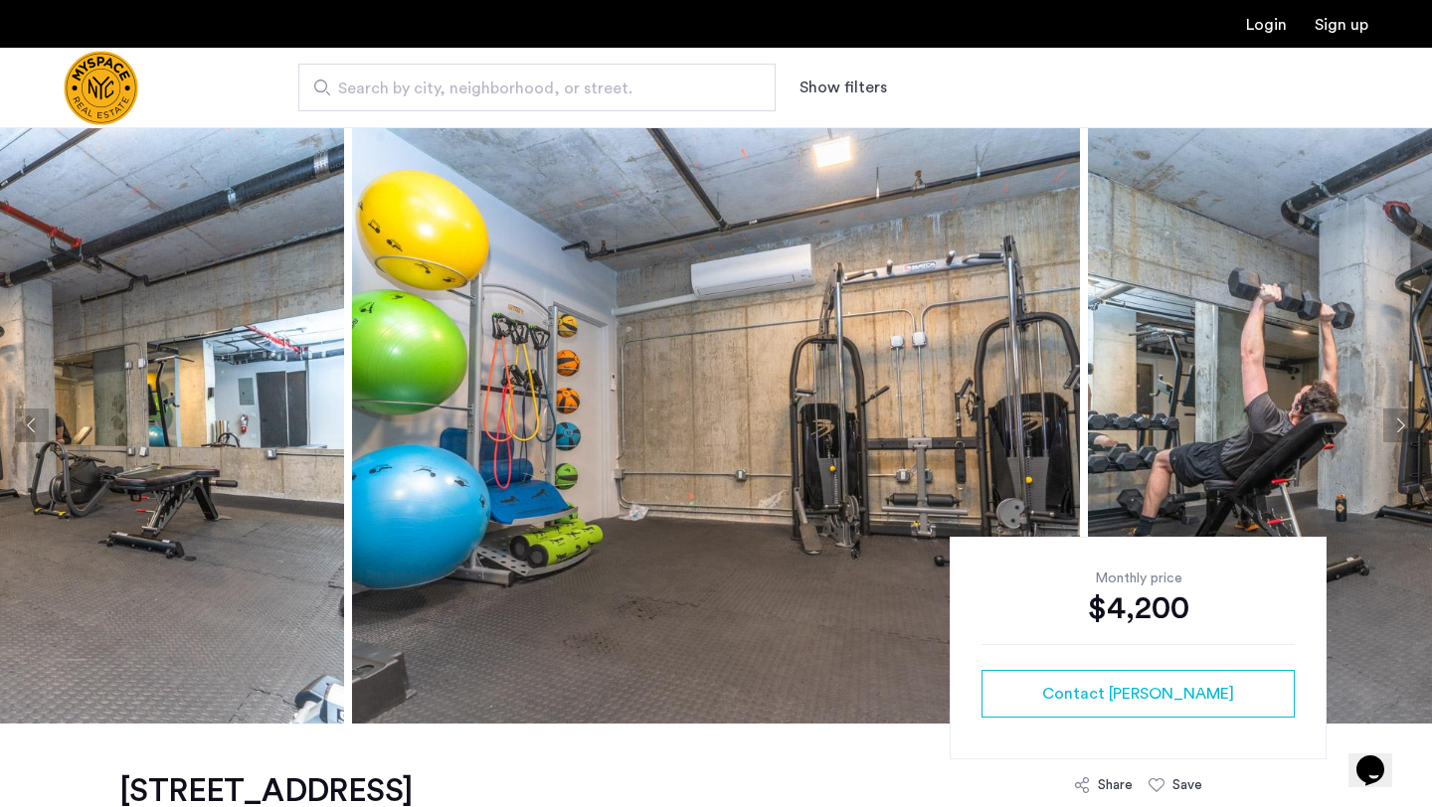  Describe the element at coordinates (100, 87) in the screenshot. I see `img: logo` at that location.